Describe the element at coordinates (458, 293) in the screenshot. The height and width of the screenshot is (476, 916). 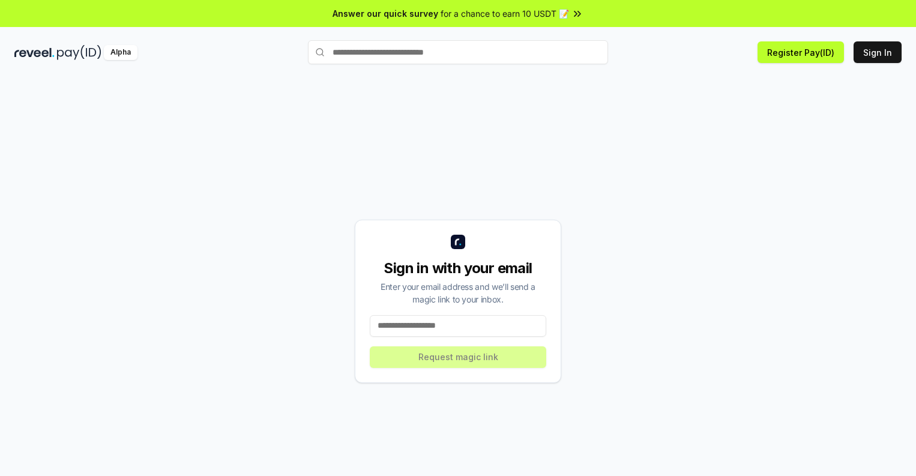
I see `div: Enter your email address and we’ll send a magic link to your inbox.` at that location.